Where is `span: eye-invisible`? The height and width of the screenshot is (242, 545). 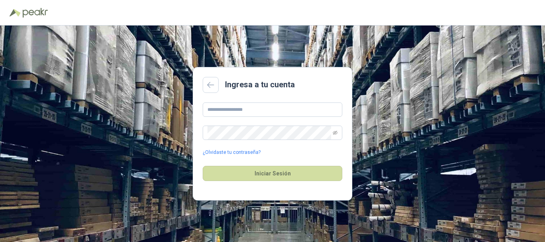 span: eye-invisible is located at coordinates (335, 133).